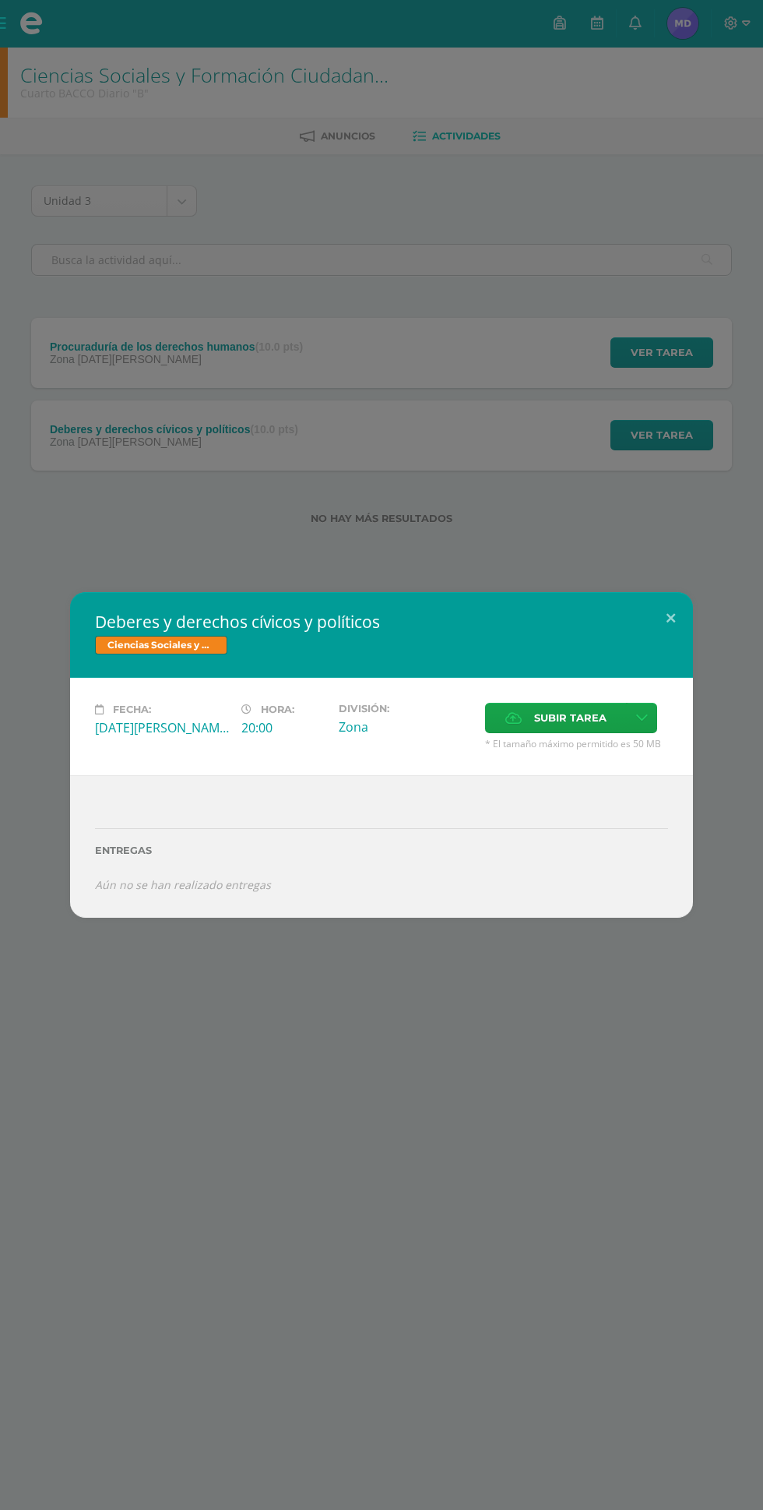 This screenshot has width=763, height=1510. Describe the element at coordinates (406, 708) in the screenshot. I see `label: División:` at that location.